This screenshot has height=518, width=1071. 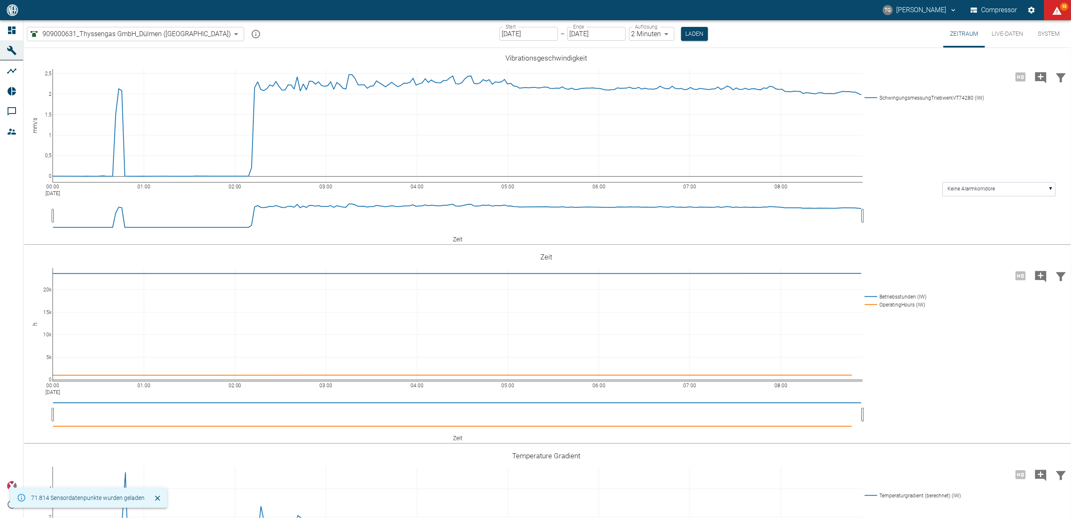 What do you see at coordinates (695, 34) in the screenshot?
I see `button: Laden` at bounding box center [695, 34].